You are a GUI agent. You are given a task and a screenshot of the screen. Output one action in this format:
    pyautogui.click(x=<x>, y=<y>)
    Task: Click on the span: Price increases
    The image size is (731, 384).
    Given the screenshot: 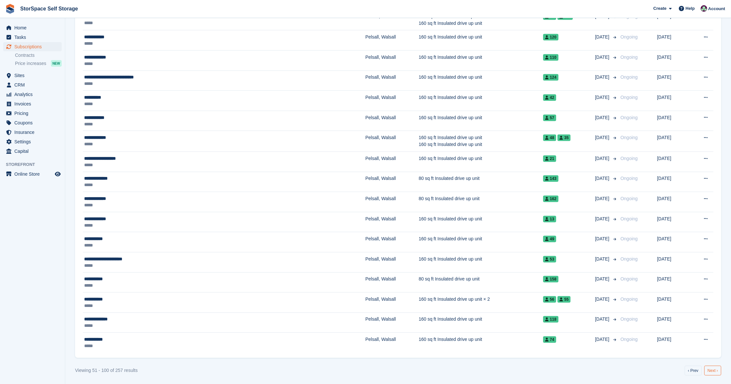 What is the action you would take?
    pyautogui.click(x=31, y=63)
    